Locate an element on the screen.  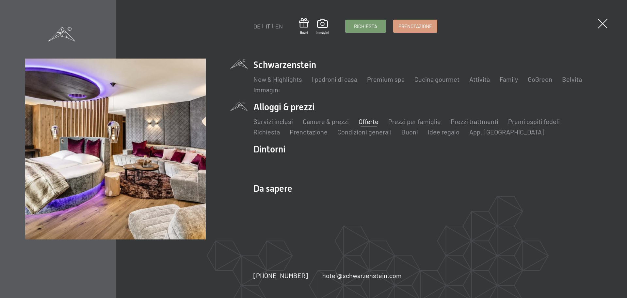
a: Family is located at coordinates (509, 79).